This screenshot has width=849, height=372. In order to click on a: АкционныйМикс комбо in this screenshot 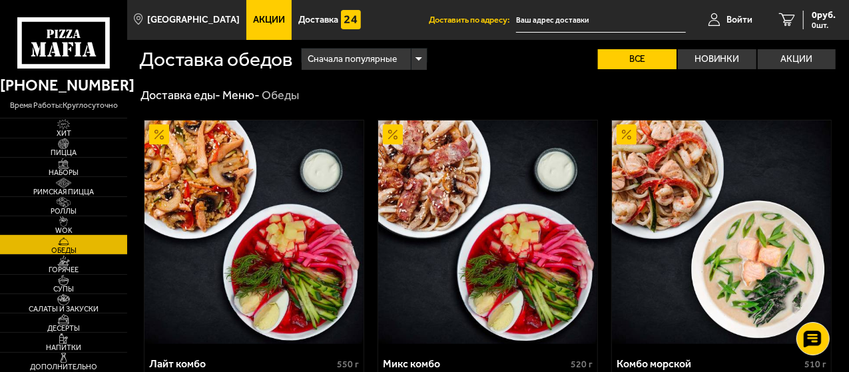, I will do `click(488, 232)`.